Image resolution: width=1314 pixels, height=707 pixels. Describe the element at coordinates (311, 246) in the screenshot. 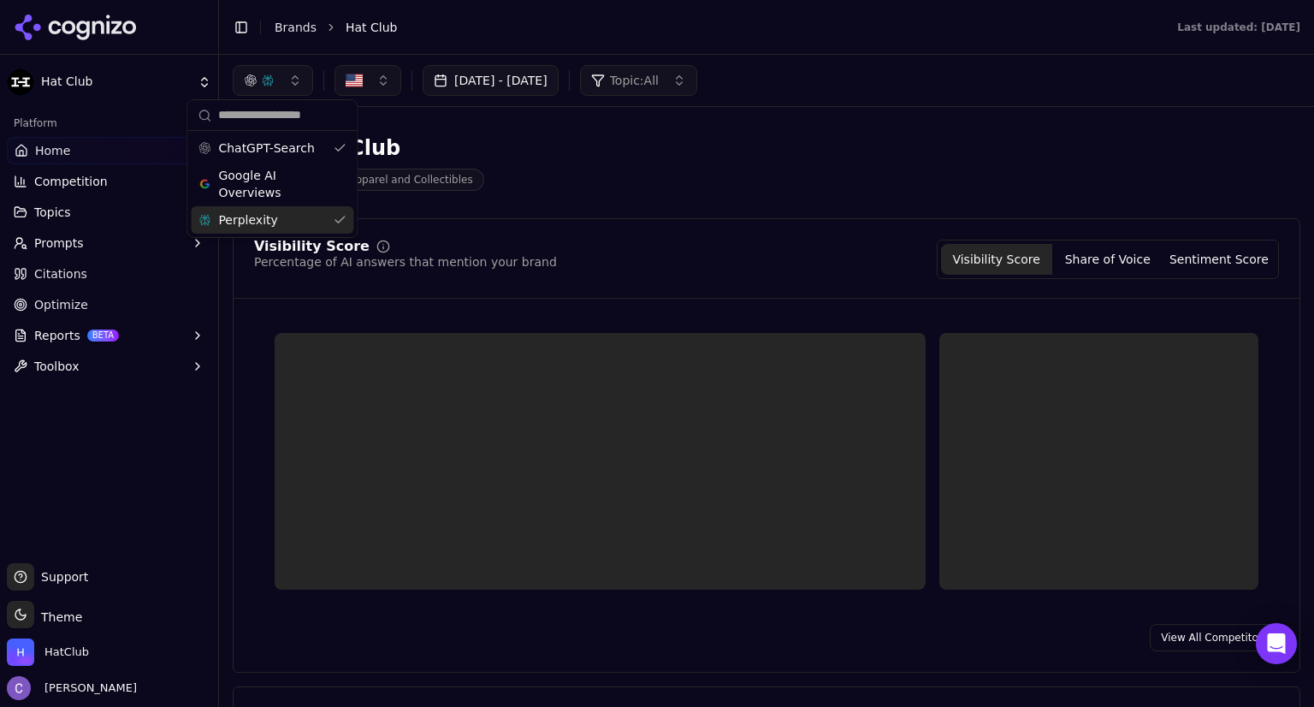

I see `div: Visibility Score` at that location.